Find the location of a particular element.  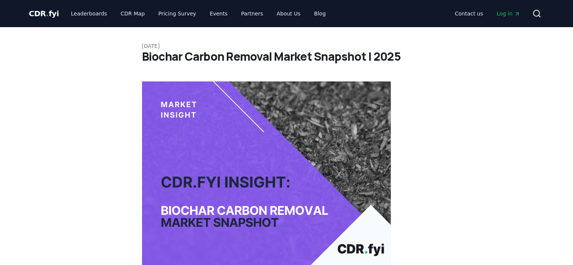

a: Events is located at coordinates (218, 14).